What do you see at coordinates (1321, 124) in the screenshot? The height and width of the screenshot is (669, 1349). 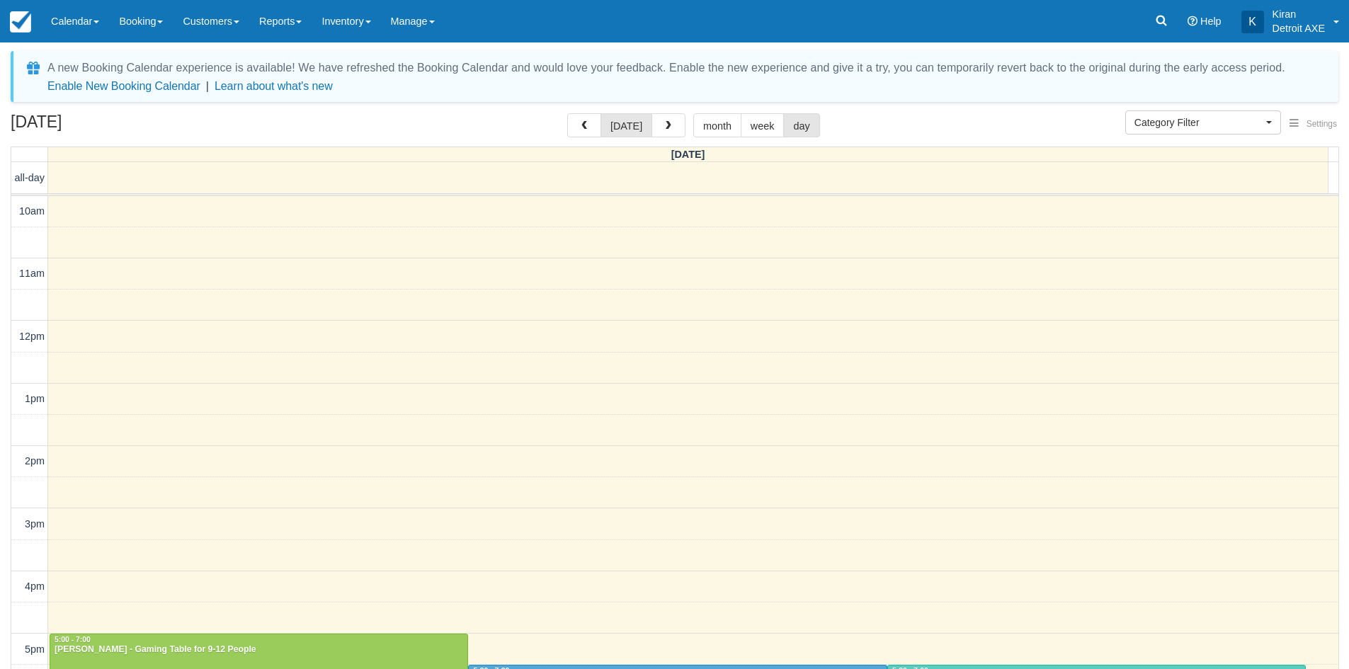 I see `span: Settings` at bounding box center [1321, 124].